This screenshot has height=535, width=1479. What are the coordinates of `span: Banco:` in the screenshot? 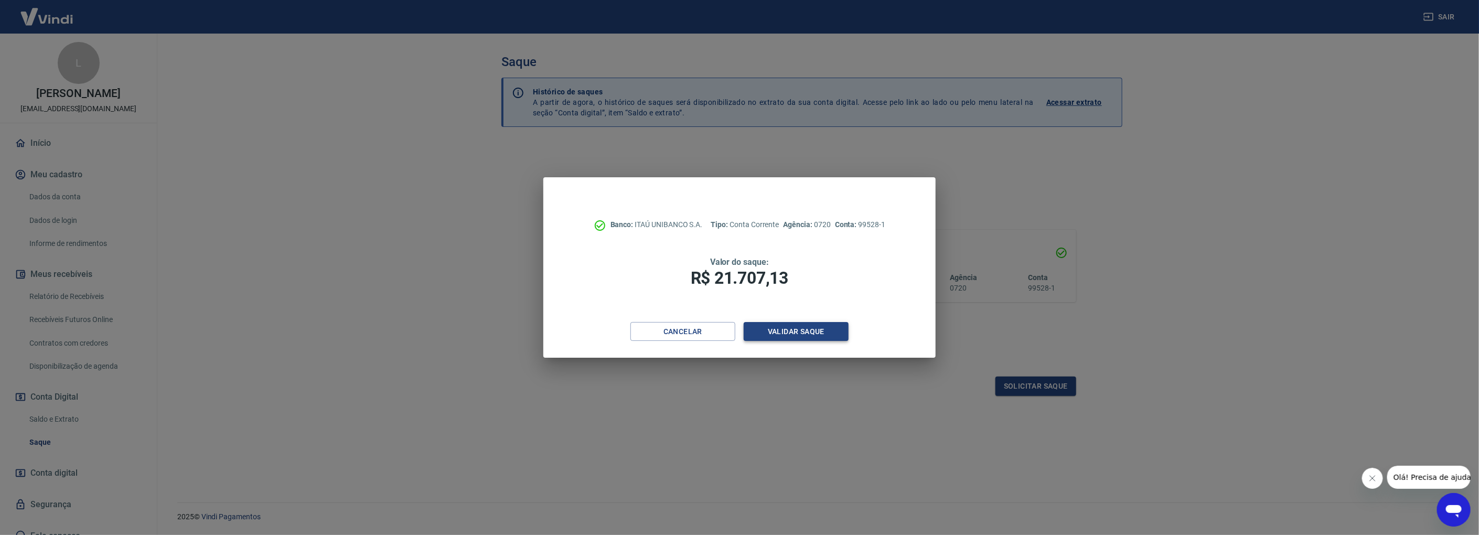 It's located at (623, 224).